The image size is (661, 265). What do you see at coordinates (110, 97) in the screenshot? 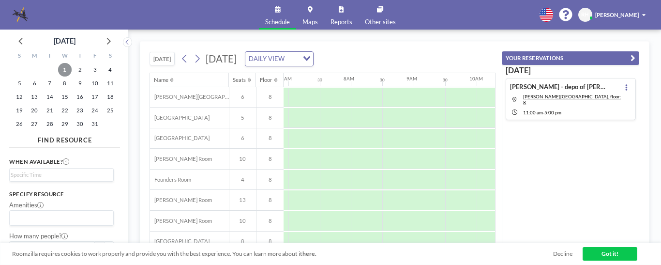
I see `span: Saturday, October 18, 2025` at bounding box center [110, 97].